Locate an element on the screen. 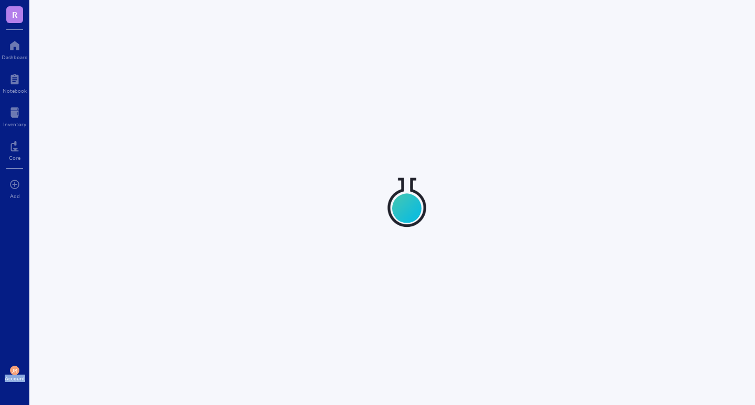  div: Inventory is located at coordinates (15, 124).